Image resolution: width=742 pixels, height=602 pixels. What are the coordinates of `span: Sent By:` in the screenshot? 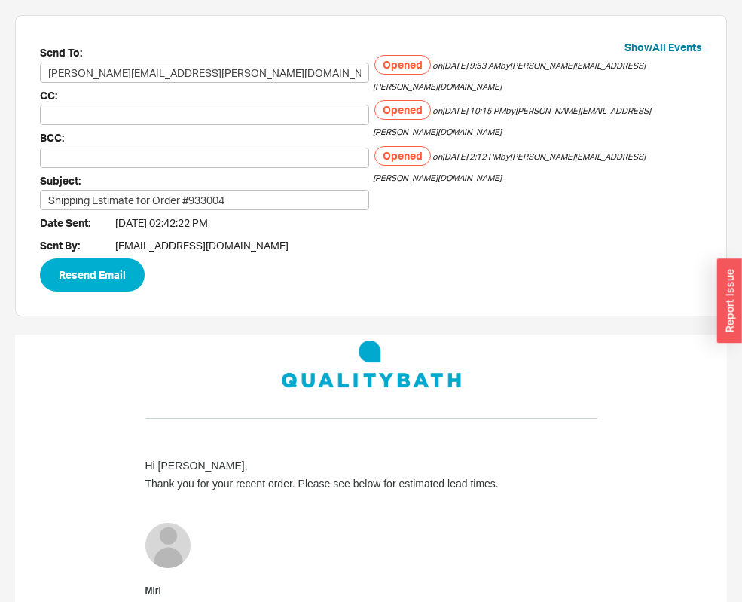 It's located at (78, 245).